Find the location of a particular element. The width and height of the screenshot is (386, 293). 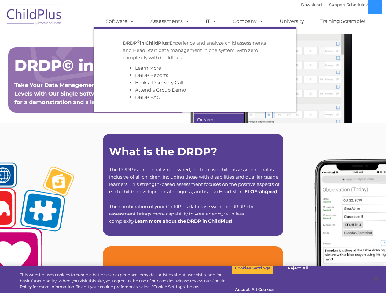

span: The DRDP is a nationally-renowned, birth to five child assessment that is inclusive of all childr... is located at coordinates (194, 180).